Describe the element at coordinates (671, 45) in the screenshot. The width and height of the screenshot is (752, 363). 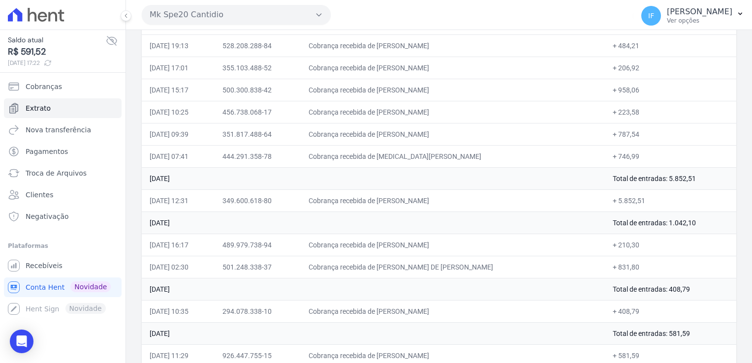
I see `td: + 484,21` at that location.